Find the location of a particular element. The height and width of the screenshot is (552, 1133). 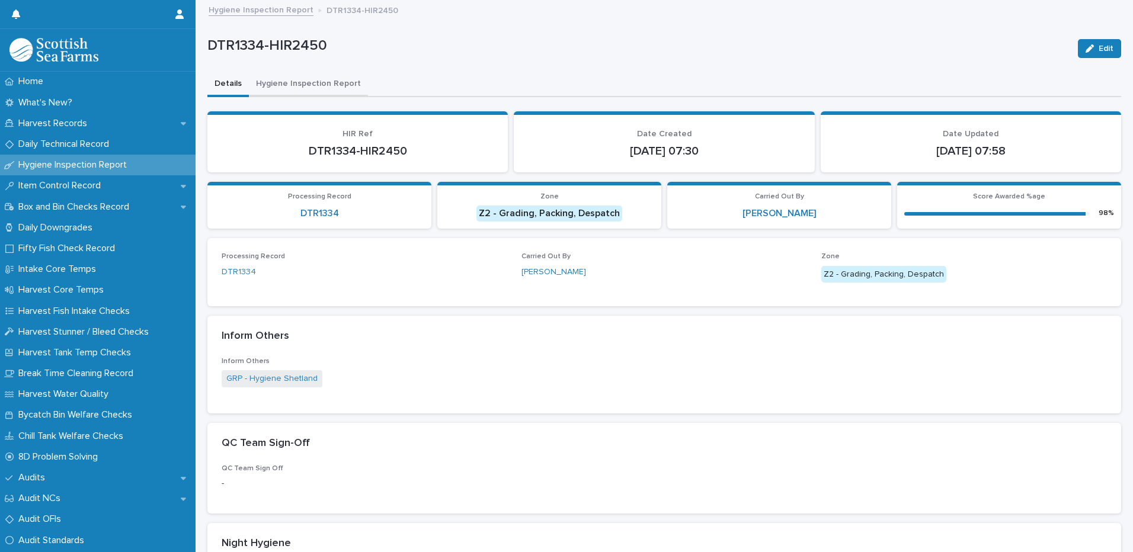

span: Edit is located at coordinates (1105, 49).